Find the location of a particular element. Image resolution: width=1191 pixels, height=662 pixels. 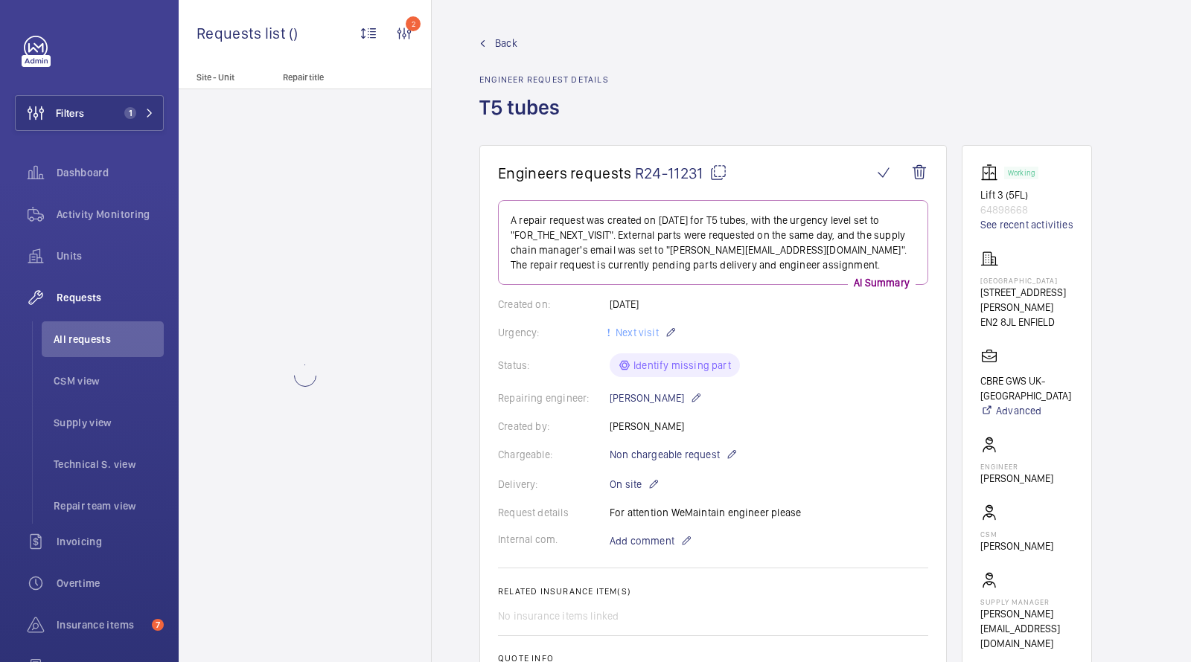

p: EN2 8JL ENFIELD is located at coordinates (1026, 322).